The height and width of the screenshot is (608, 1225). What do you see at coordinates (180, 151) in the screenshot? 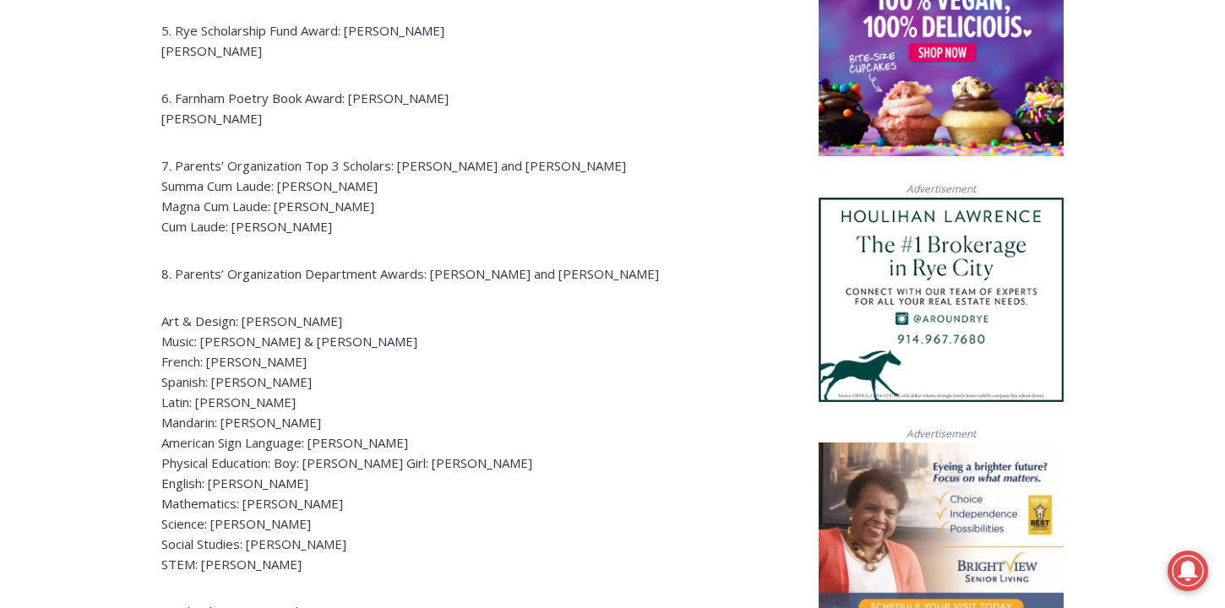
I see `div: 2` at bounding box center [180, 151].